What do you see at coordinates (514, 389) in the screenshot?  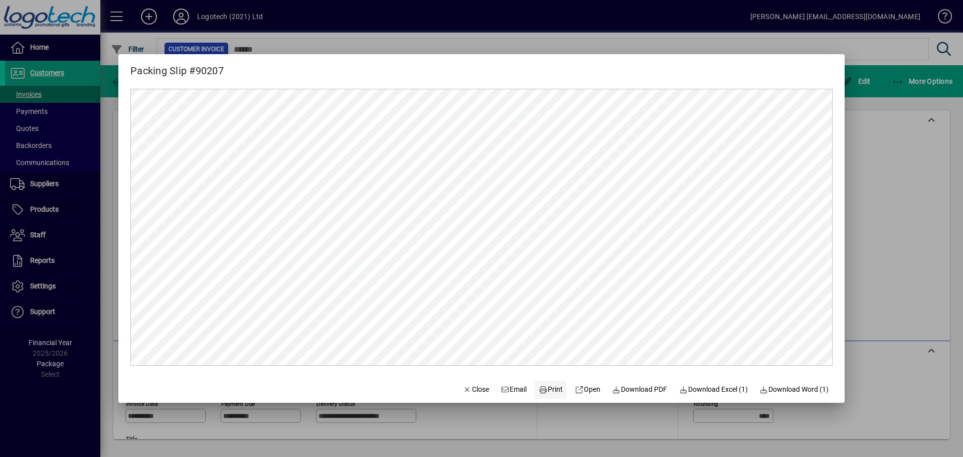 I see `span: Email` at bounding box center [514, 389].